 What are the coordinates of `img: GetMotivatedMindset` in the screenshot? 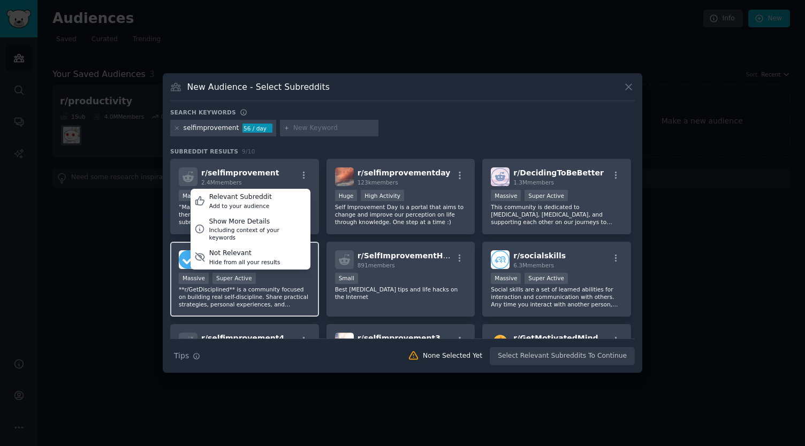 It's located at (500, 342).